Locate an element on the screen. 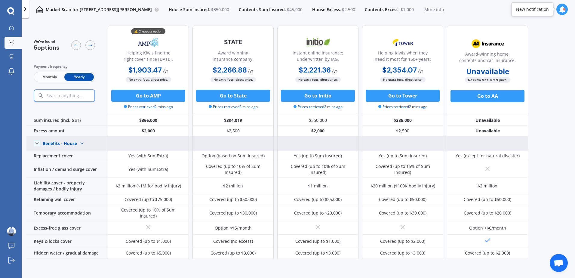 This screenshot has width=575, height=278. div: Helping Kiwis when they need it most for 150+ years. is located at coordinates (403, 57).